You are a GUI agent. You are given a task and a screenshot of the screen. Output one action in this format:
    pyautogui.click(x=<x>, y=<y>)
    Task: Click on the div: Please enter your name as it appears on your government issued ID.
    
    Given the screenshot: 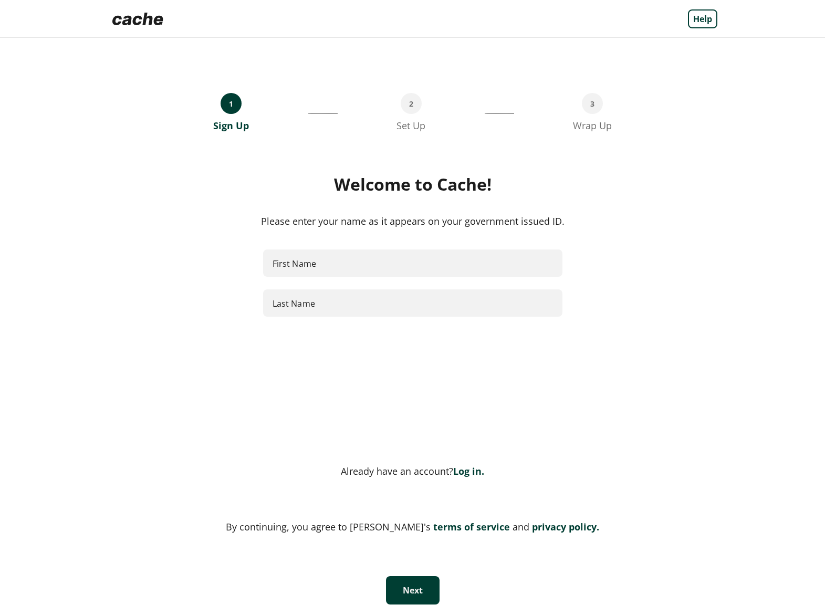 What is the action you would take?
    pyautogui.click(x=413, y=221)
    